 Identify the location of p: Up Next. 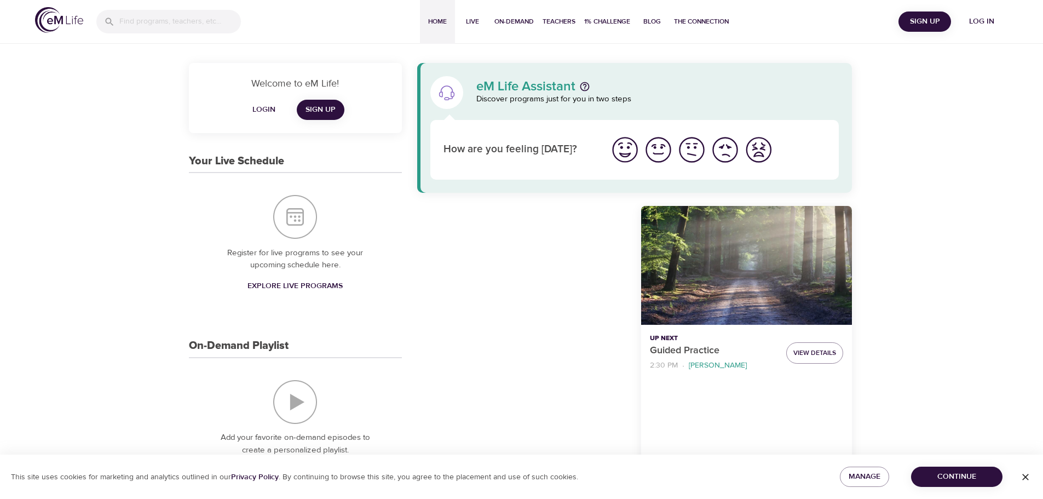
(714, 338).